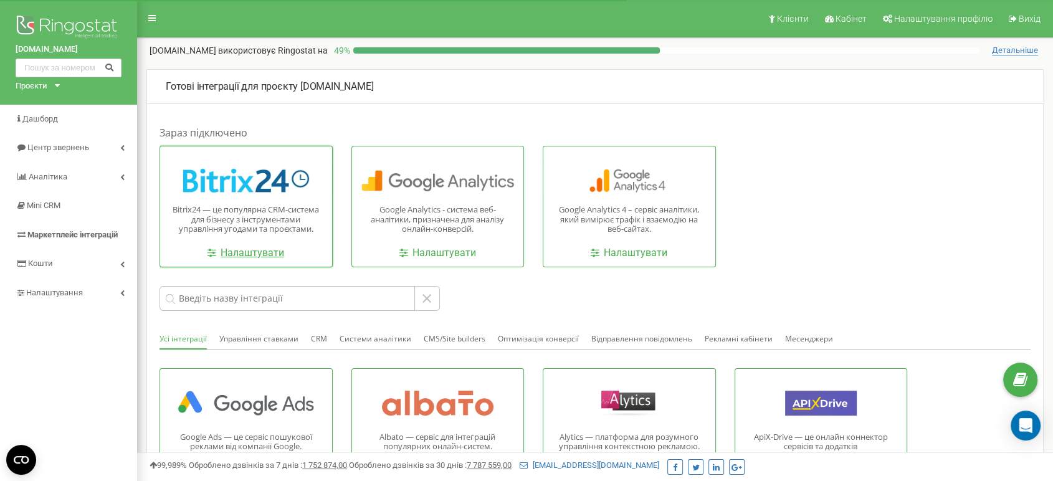  Describe the element at coordinates (851, 19) in the screenshot. I see `span: Кабінет` at that location.